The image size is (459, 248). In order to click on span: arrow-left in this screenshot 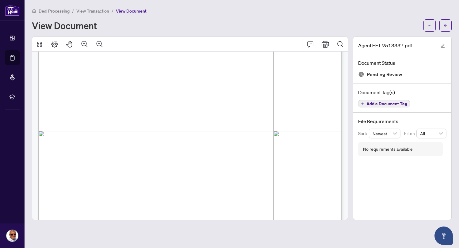, I will do `click(446, 25)`.